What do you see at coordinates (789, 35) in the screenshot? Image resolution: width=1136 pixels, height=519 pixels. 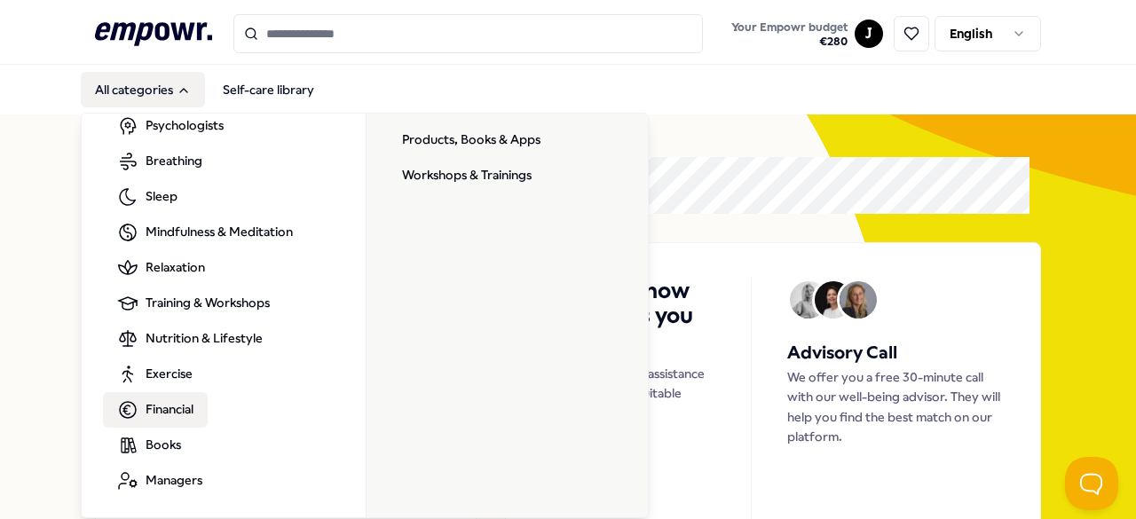 I see `button: Your Empowr budget€280` at bounding box center [789, 35].